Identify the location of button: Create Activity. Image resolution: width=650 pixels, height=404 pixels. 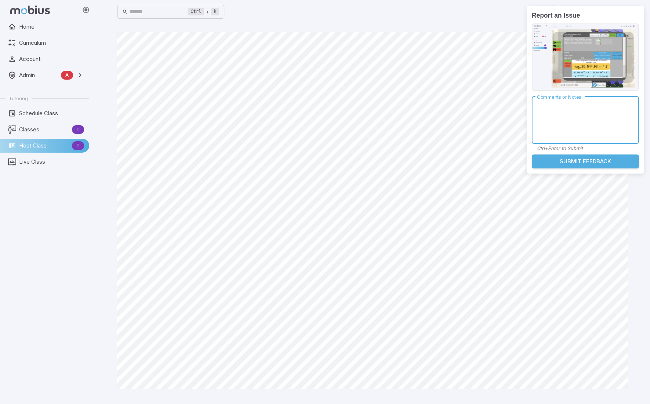
(604, 12).